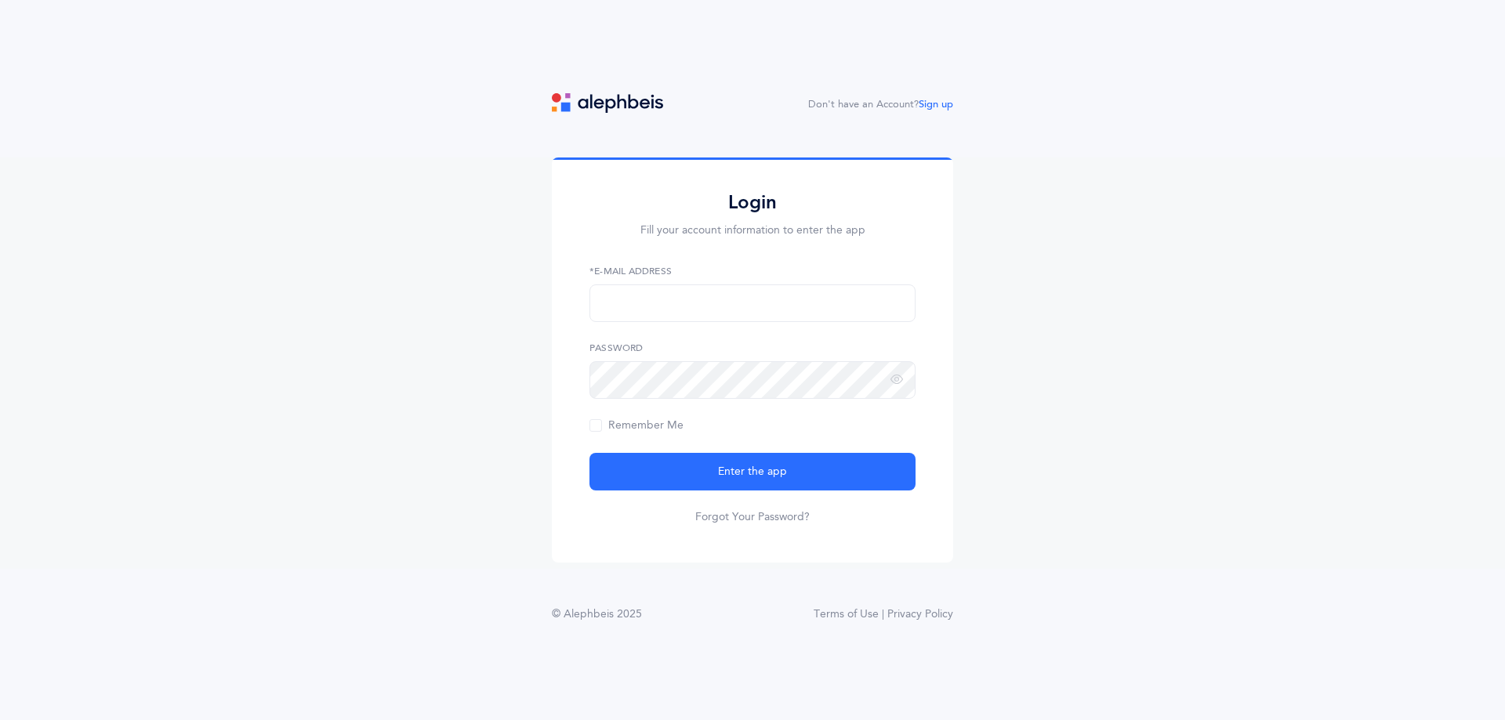 The image size is (1505, 720). I want to click on label: Password, so click(752, 348).